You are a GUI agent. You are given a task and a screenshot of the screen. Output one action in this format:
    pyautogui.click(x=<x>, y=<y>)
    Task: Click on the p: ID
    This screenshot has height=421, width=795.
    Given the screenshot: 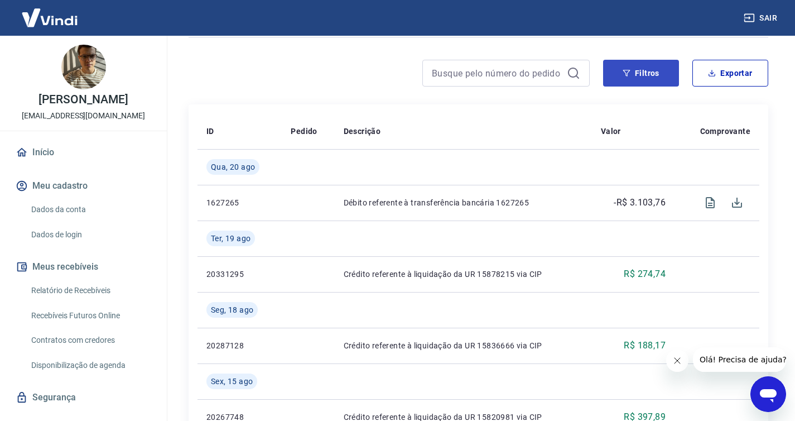 What is the action you would take?
    pyautogui.click(x=210, y=131)
    